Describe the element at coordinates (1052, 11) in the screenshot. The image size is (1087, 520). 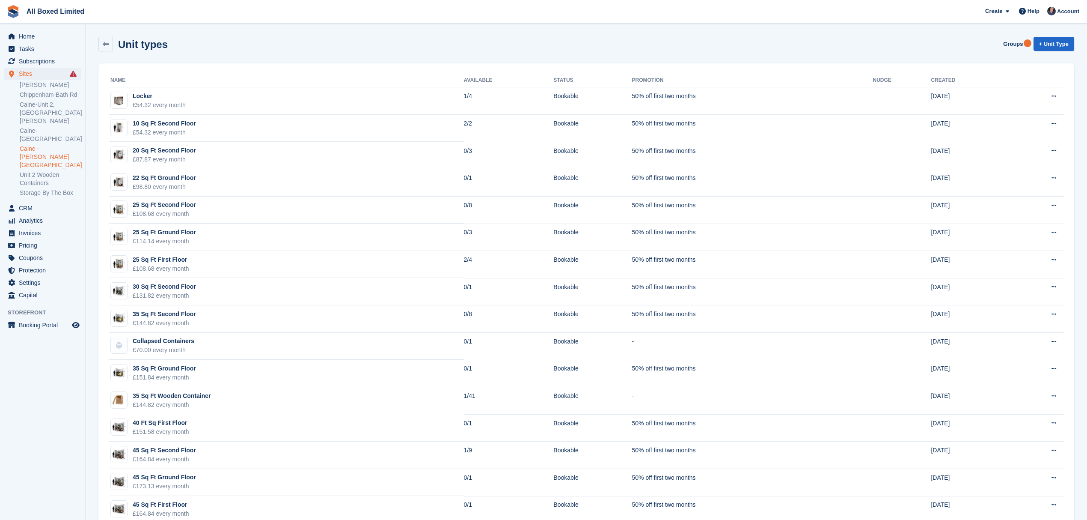
I see `img: Dan Goss` at that location.